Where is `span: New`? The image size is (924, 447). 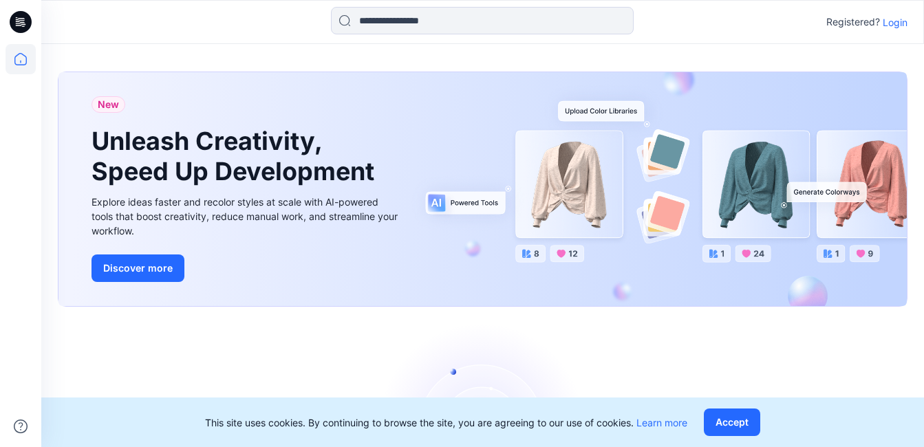 span: New is located at coordinates (108, 105).